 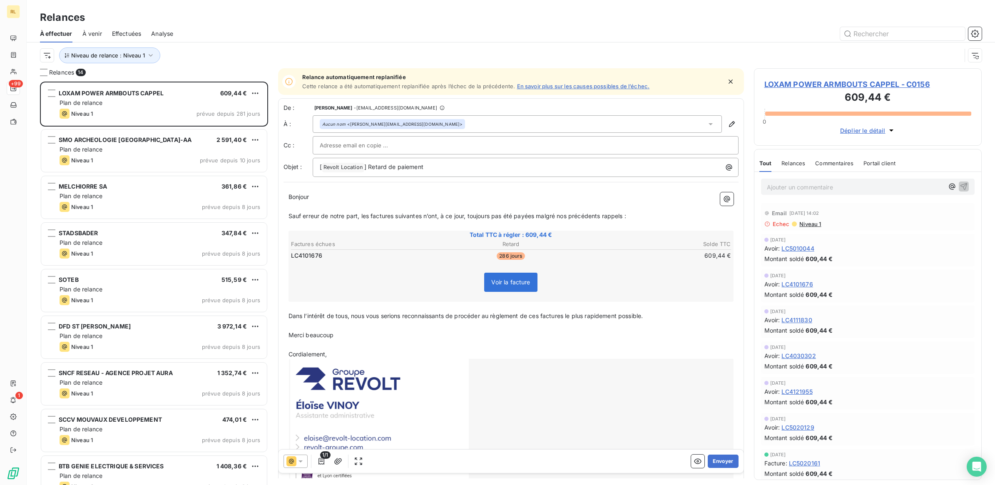 What do you see at coordinates (298, 145) in the screenshot?
I see `label: Cc :` at bounding box center [298, 145].